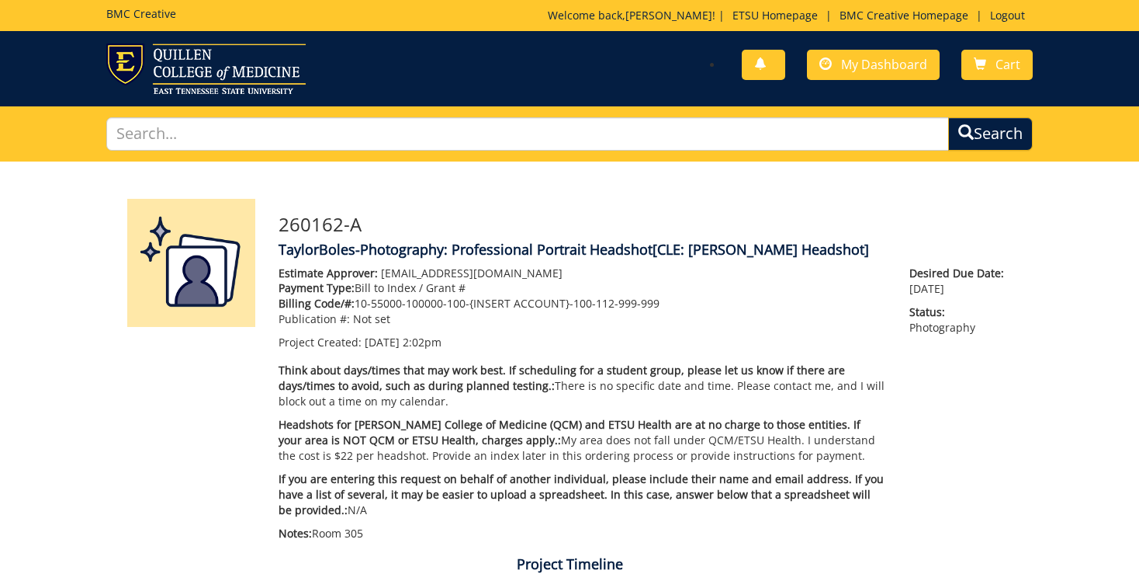  Describe the element at coordinates (645, 250) in the screenshot. I see `h4: TaylorBoles-Photography: Professional Portrait Headshot` at that location.